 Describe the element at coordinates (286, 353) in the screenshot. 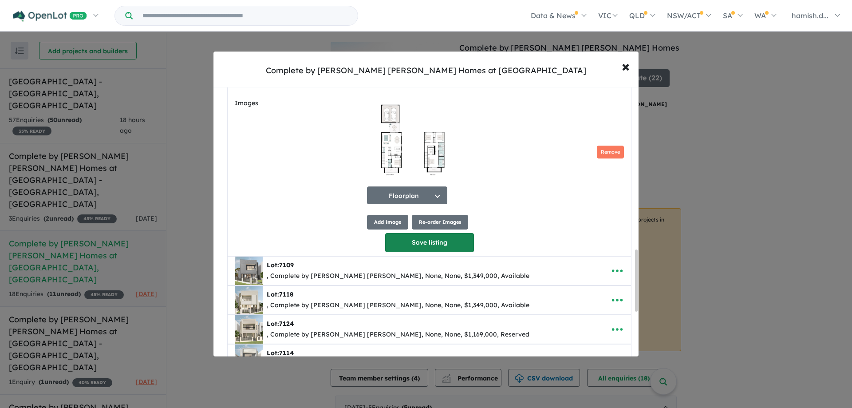

I see `span: 7114` at that location.